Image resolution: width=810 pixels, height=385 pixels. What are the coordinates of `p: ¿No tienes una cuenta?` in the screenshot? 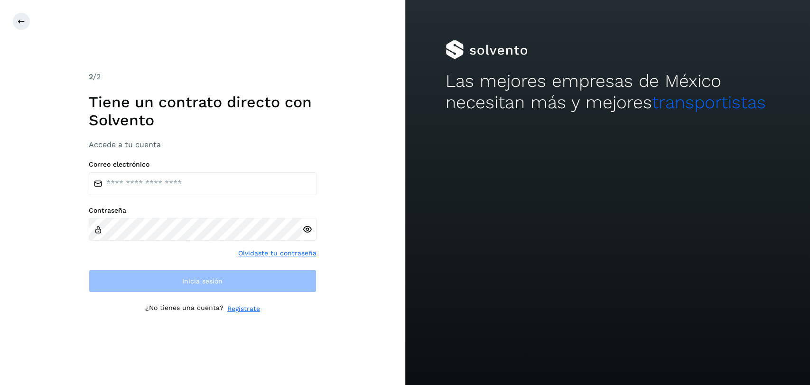 It's located at (184, 309).